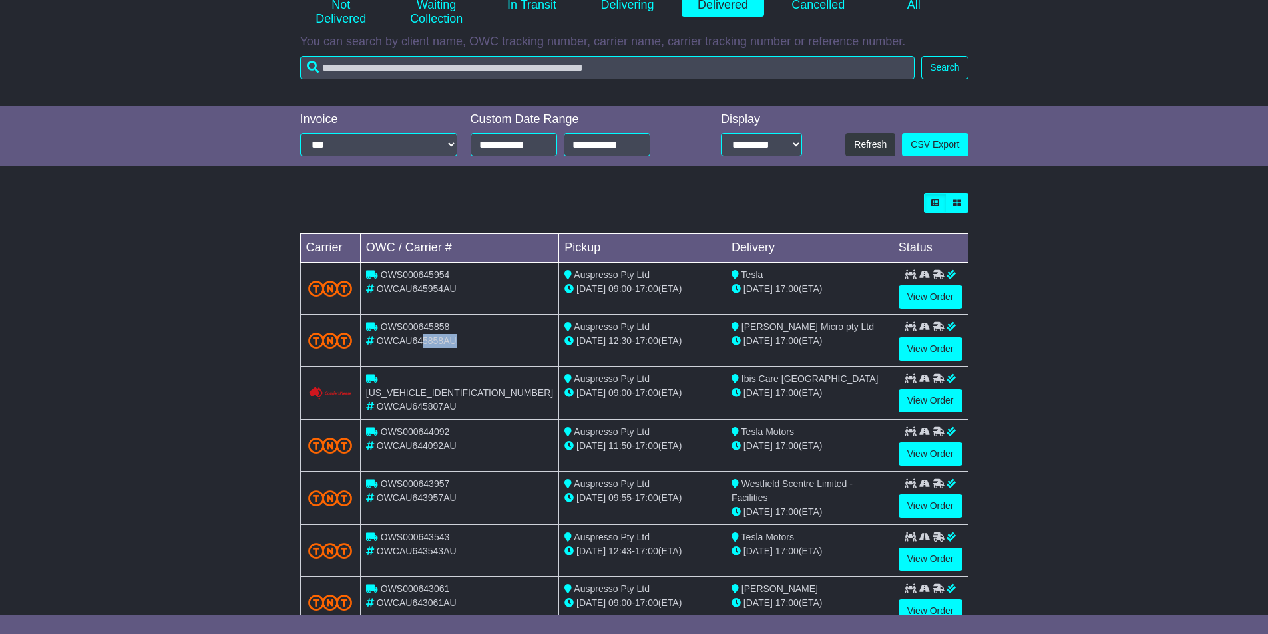 This screenshot has height=634, width=1268. I want to click on span: 09:55, so click(620, 498).